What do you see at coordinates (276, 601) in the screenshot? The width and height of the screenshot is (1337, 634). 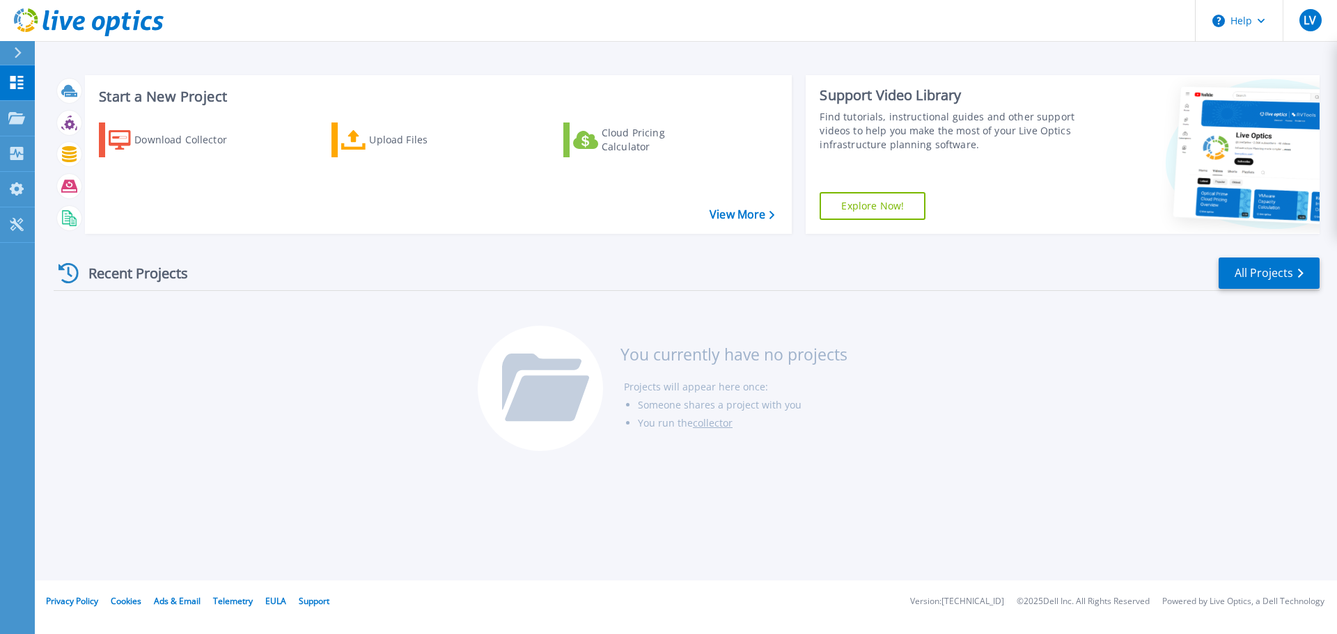 I see `a: EULA` at bounding box center [276, 601].